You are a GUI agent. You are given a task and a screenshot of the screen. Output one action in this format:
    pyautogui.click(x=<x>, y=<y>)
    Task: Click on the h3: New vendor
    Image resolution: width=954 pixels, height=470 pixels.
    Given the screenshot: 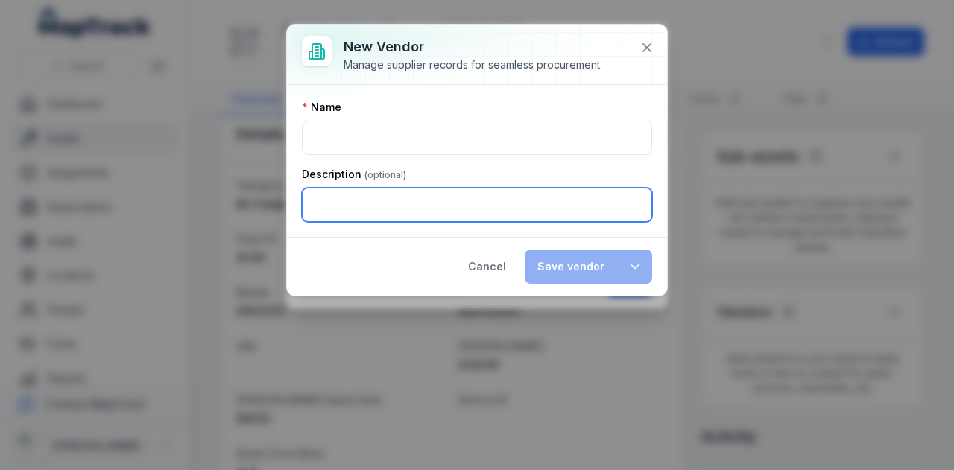 What is the action you would take?
    pyautogui.click(x=473, y=47)
    